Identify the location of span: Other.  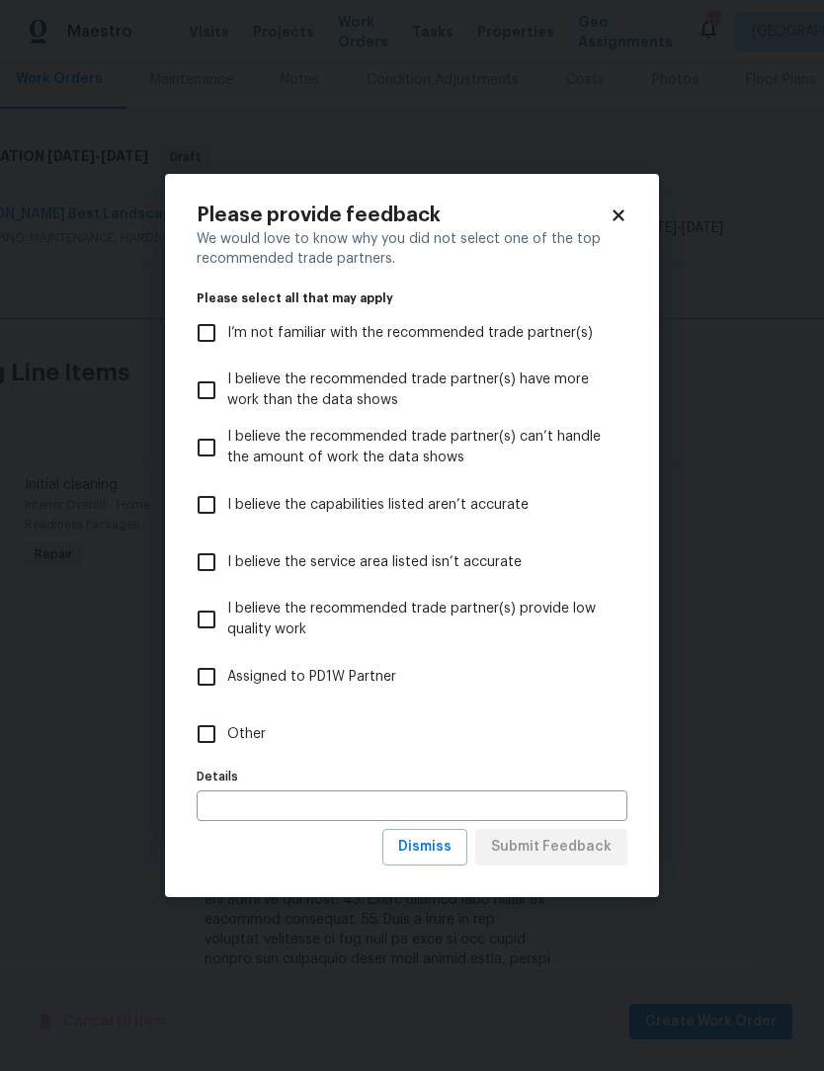
(246, 734).